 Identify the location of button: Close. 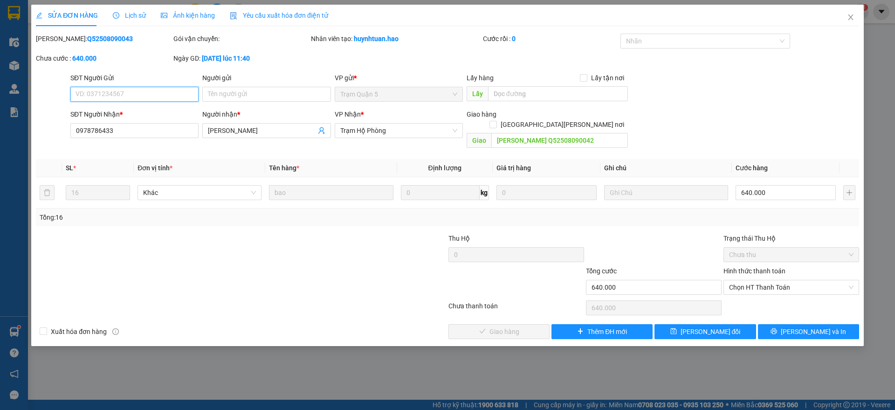
(851, 18).